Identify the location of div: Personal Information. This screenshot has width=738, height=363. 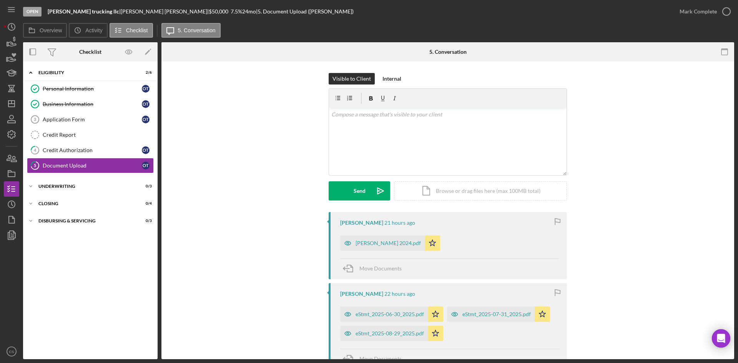
(92, 89).